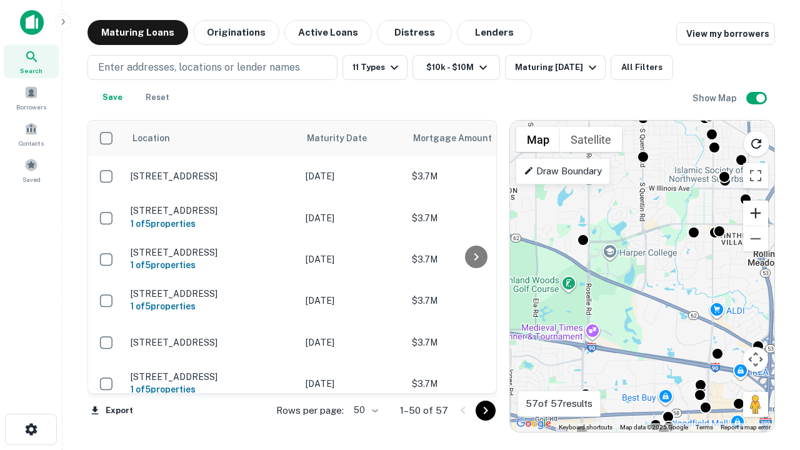 The height and width of the screenshot is (450, 800). Describe the element at coordinates (31, 61) in the screenshot. I see `a: Search` at that location.